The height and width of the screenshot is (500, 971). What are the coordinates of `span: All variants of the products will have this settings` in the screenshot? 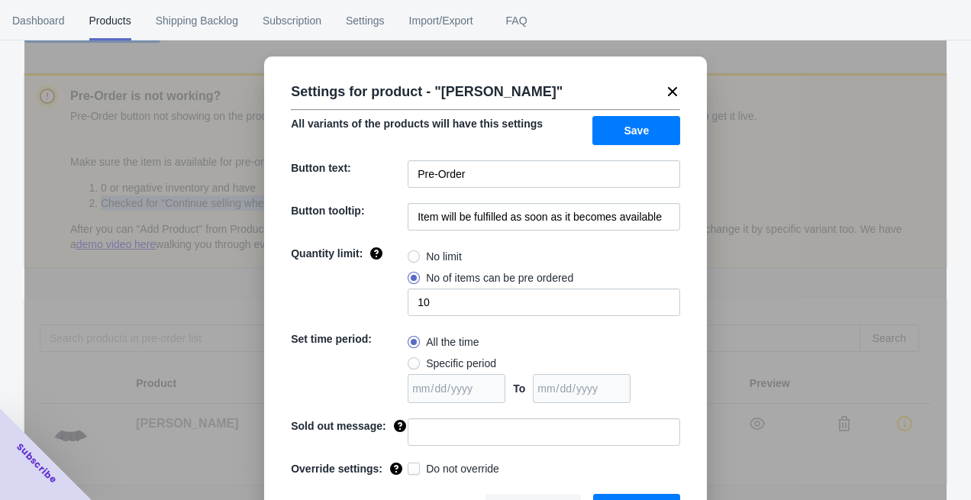 It's located at (417, 124).